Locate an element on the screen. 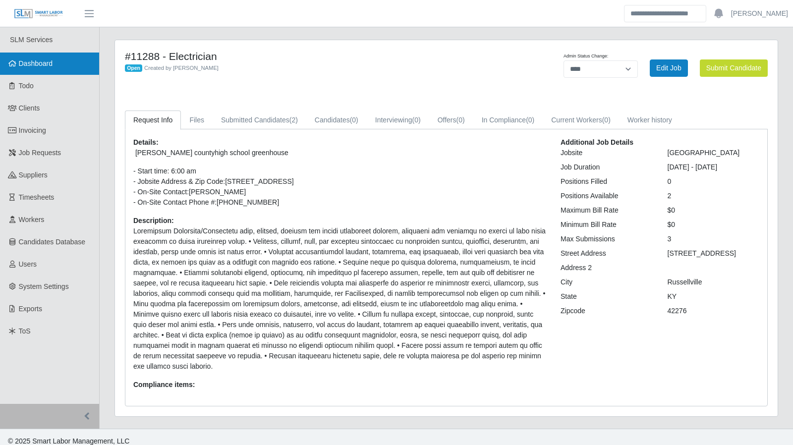 Image resolution: width=793 pixels, height=445 pixels. span: county is located at coordinates (204, 153).